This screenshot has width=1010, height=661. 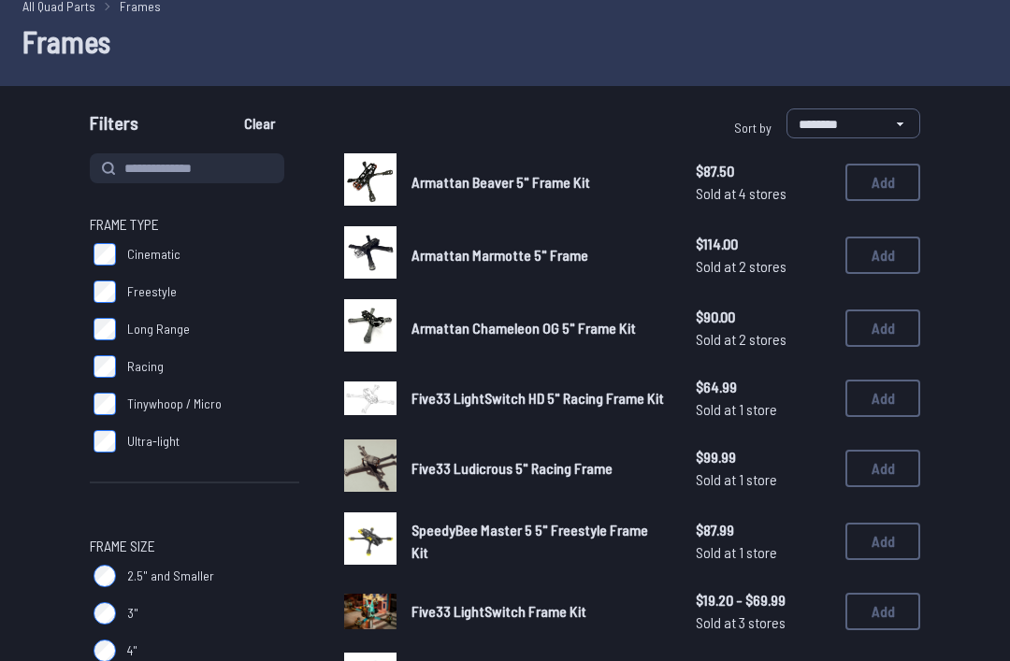 I want to click on input: Cinematic, so click(x=105, y=254).